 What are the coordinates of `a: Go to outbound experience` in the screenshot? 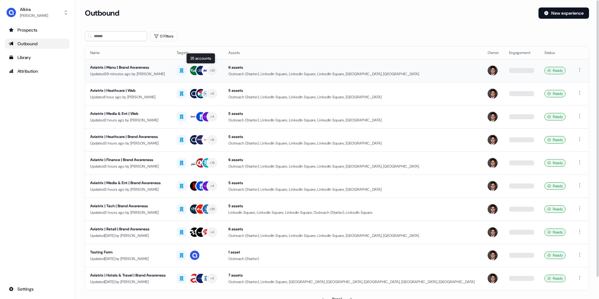 It's located at (37, 44).